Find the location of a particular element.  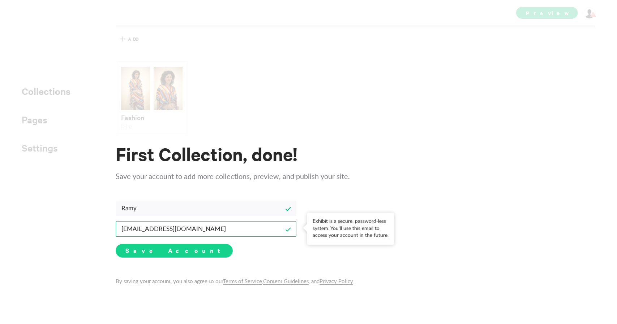

span: Save Account is located at coordinates (174, 251).